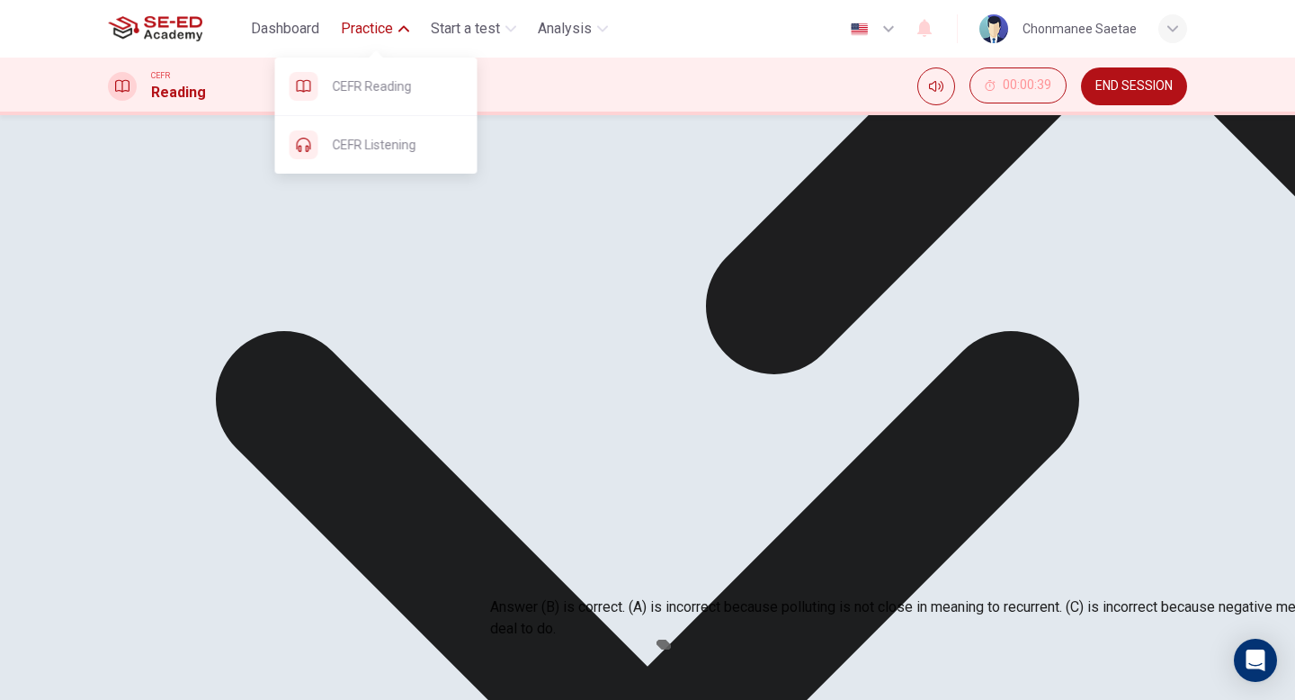 The height and width of the screenshot is (700, 1295). What do you see at coordinates (1134, 86) in the screenshot?
I see `span: END SESSION` at bounding box center [1134, 86].